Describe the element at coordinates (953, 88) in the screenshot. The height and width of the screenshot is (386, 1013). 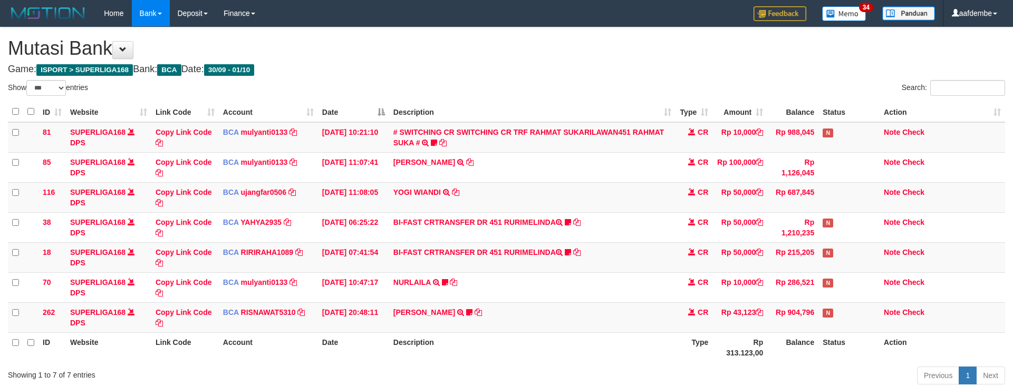
I see `label: Search:` at that location.